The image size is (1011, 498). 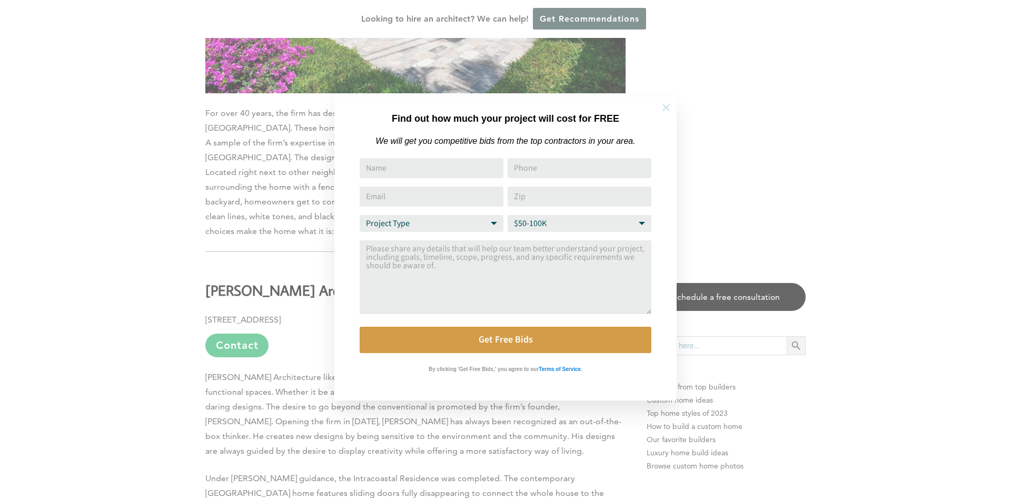 I want to click on select: Project Type, so click(x=431, y=223).